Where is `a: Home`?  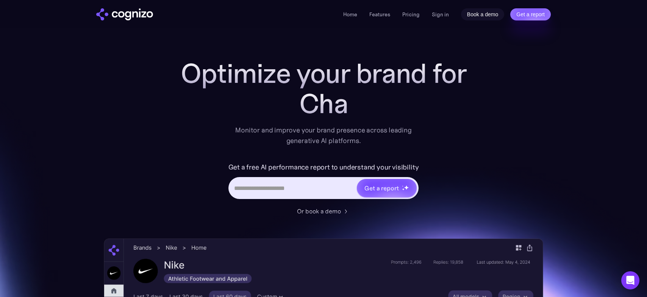
a: Home is located at coordinates (350, 14).